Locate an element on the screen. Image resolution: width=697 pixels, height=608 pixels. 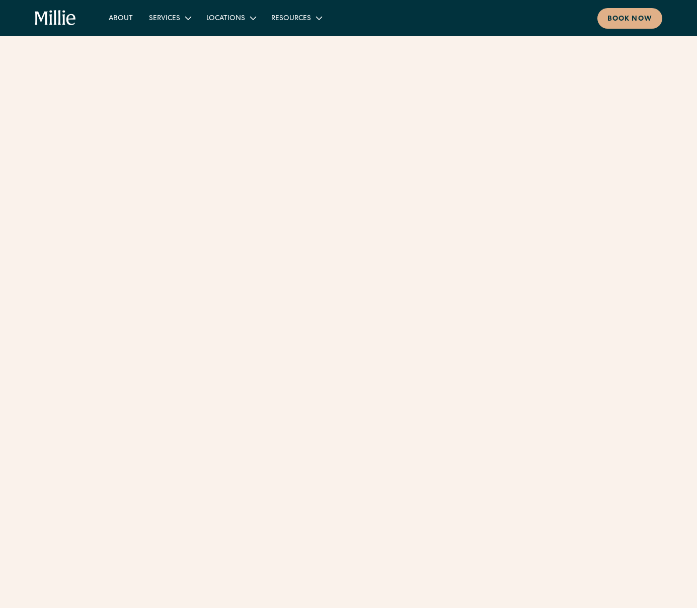
a: Book now is located at coordinates (630, 18).